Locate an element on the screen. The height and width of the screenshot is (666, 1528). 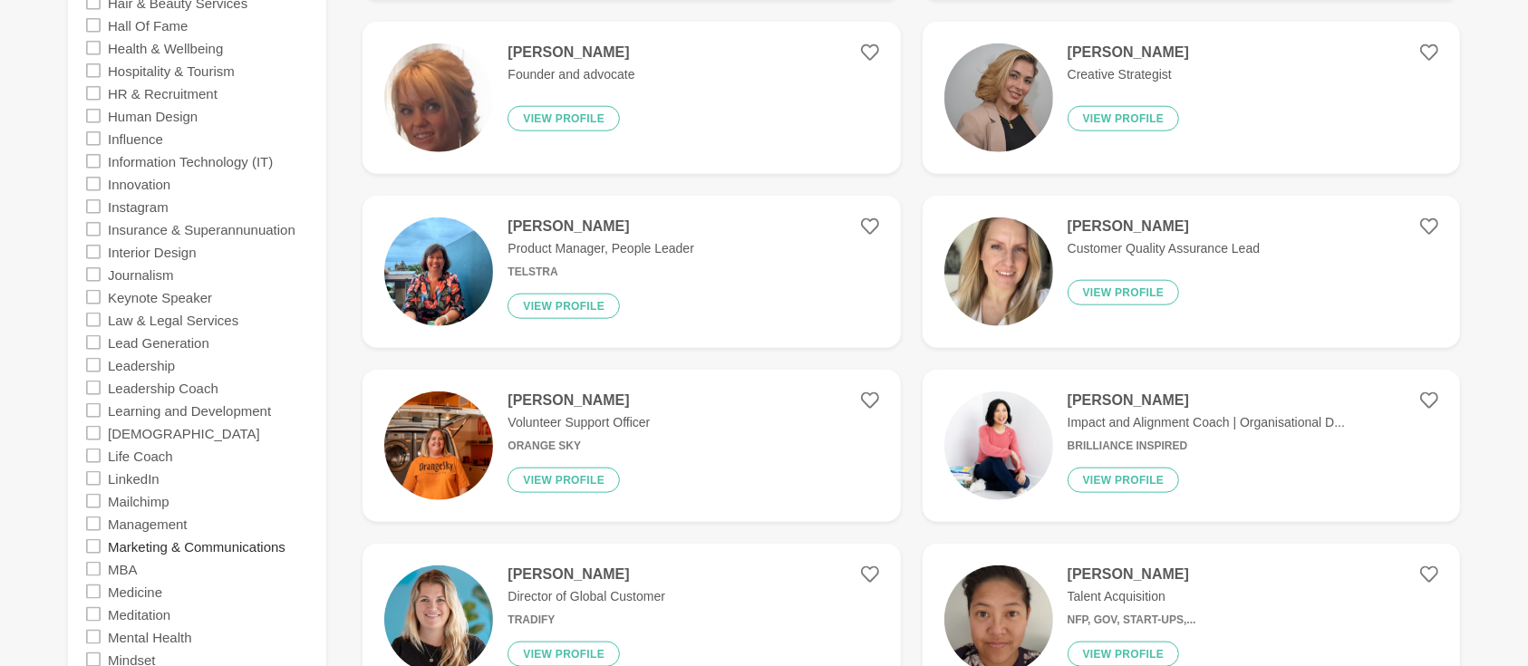
p: Founder and advocate is located at coordinates (571, 74).